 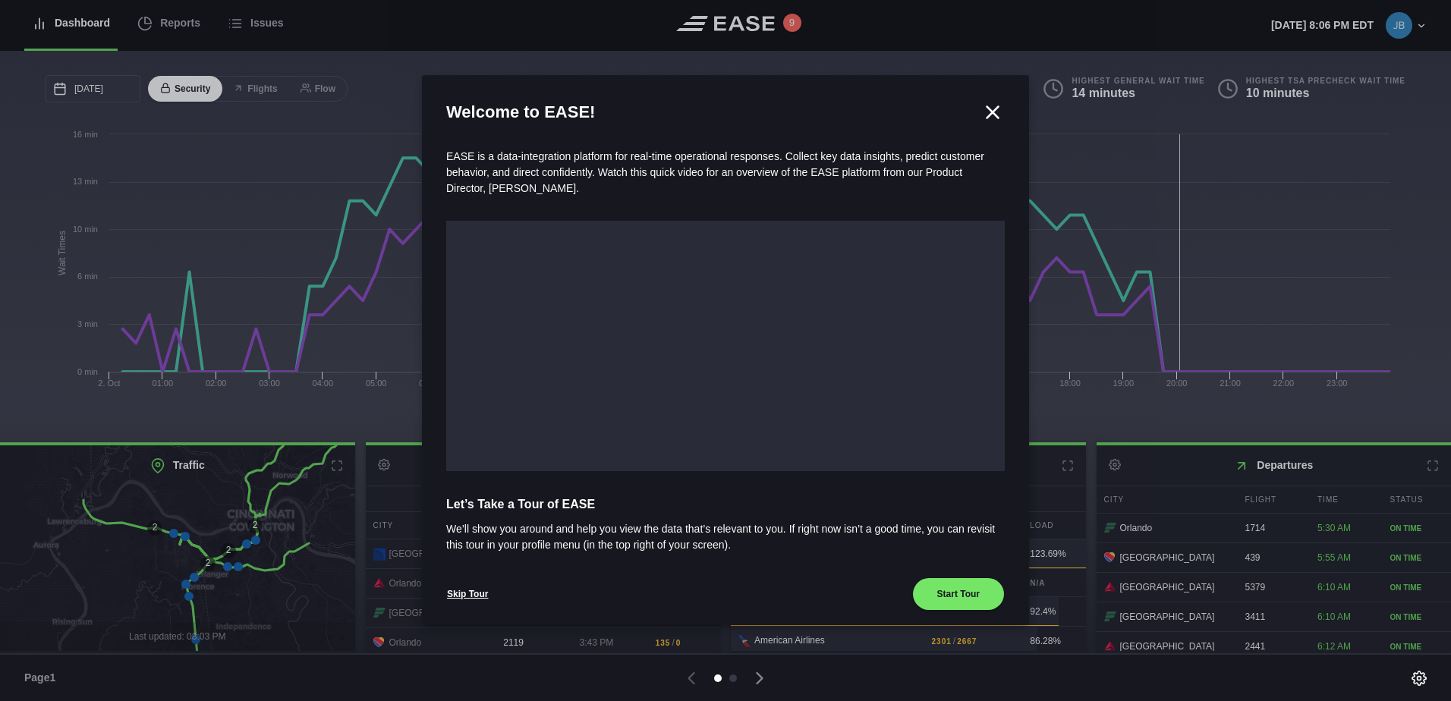 I want to click on span: We’ll show you around and help you view the data that’s relevant to you. If right now isn’t a goo..., so click(x=726, y=537).